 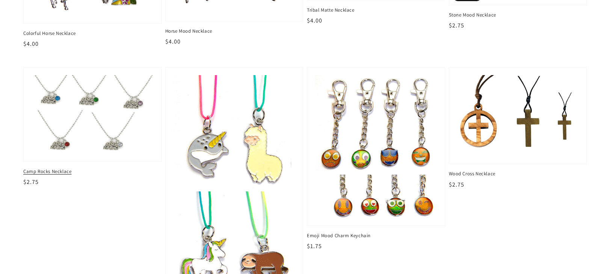 I want to click on img: Wood Cross Necklace, so click(x=518, y=116).